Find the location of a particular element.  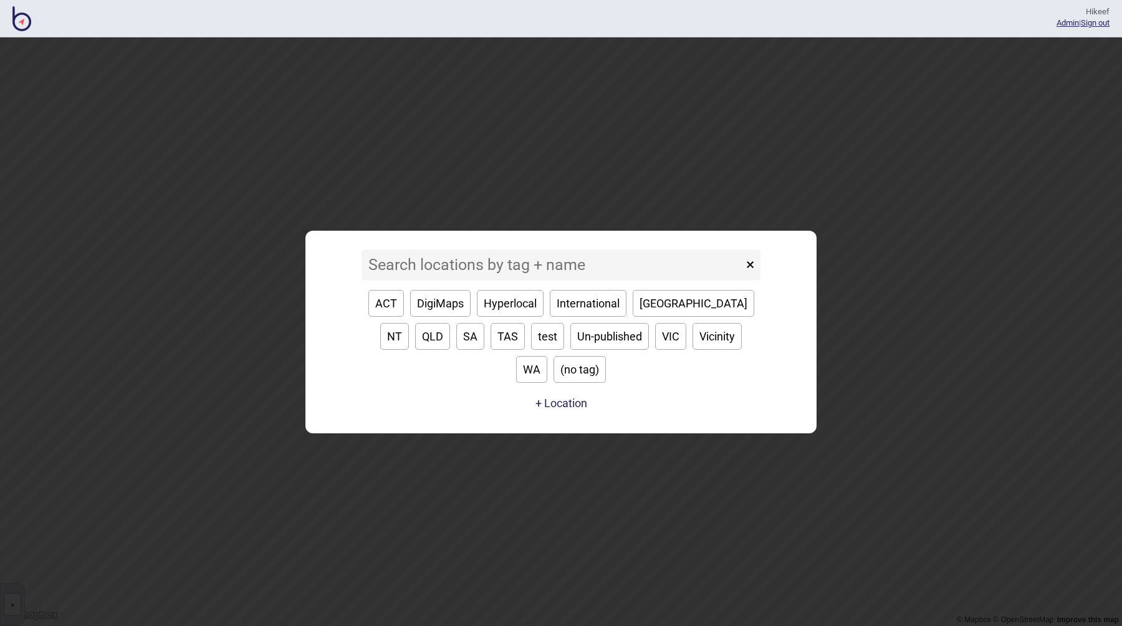

button: Un-published is located at coordinates (610, 336).